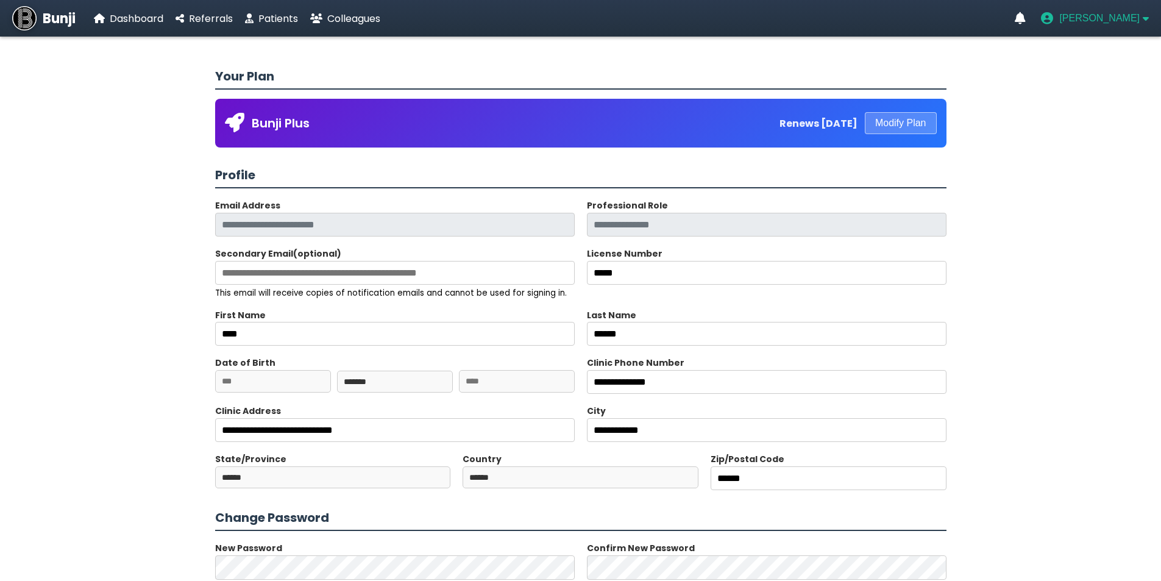 The image size is (1161, 581). What do you see at coordinates (627, 205) in the screenshot?
I see `label: Professional Role` at bounding box center [627, 205].